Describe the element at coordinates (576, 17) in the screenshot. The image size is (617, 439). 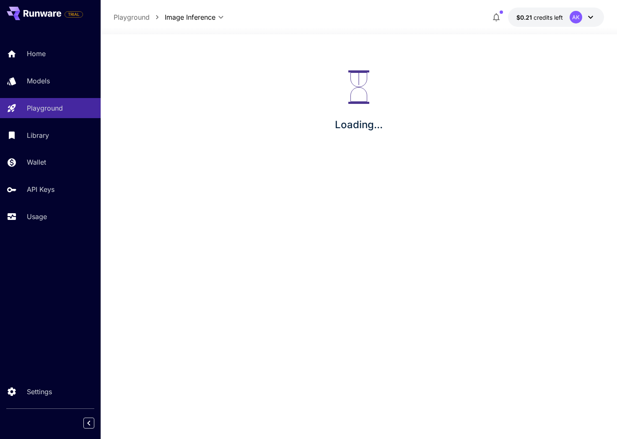
I see `div: AK` at that location.